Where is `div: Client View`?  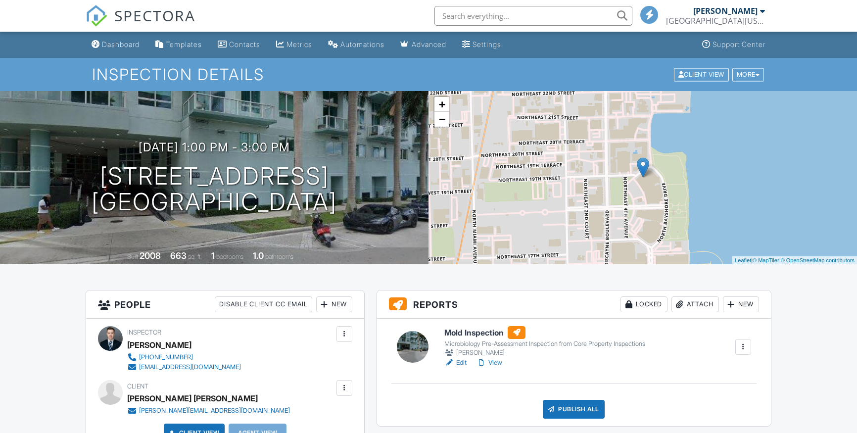 div: Client View is located at coordinates (701, 74).